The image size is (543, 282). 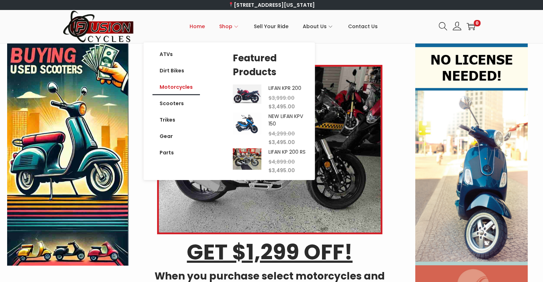 What do you see at coordinates (176, 153) in the screenshot?
I see `a: Parts` at bounding box center [176, 153].